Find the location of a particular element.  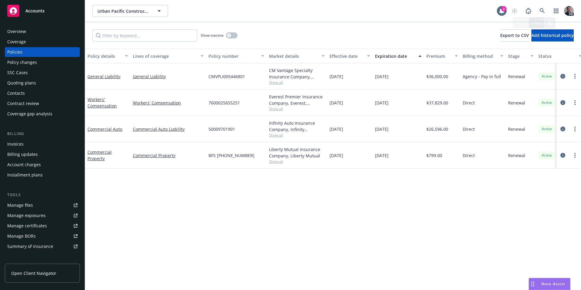

div: Manage certificates is located at coordinates (27, 226).